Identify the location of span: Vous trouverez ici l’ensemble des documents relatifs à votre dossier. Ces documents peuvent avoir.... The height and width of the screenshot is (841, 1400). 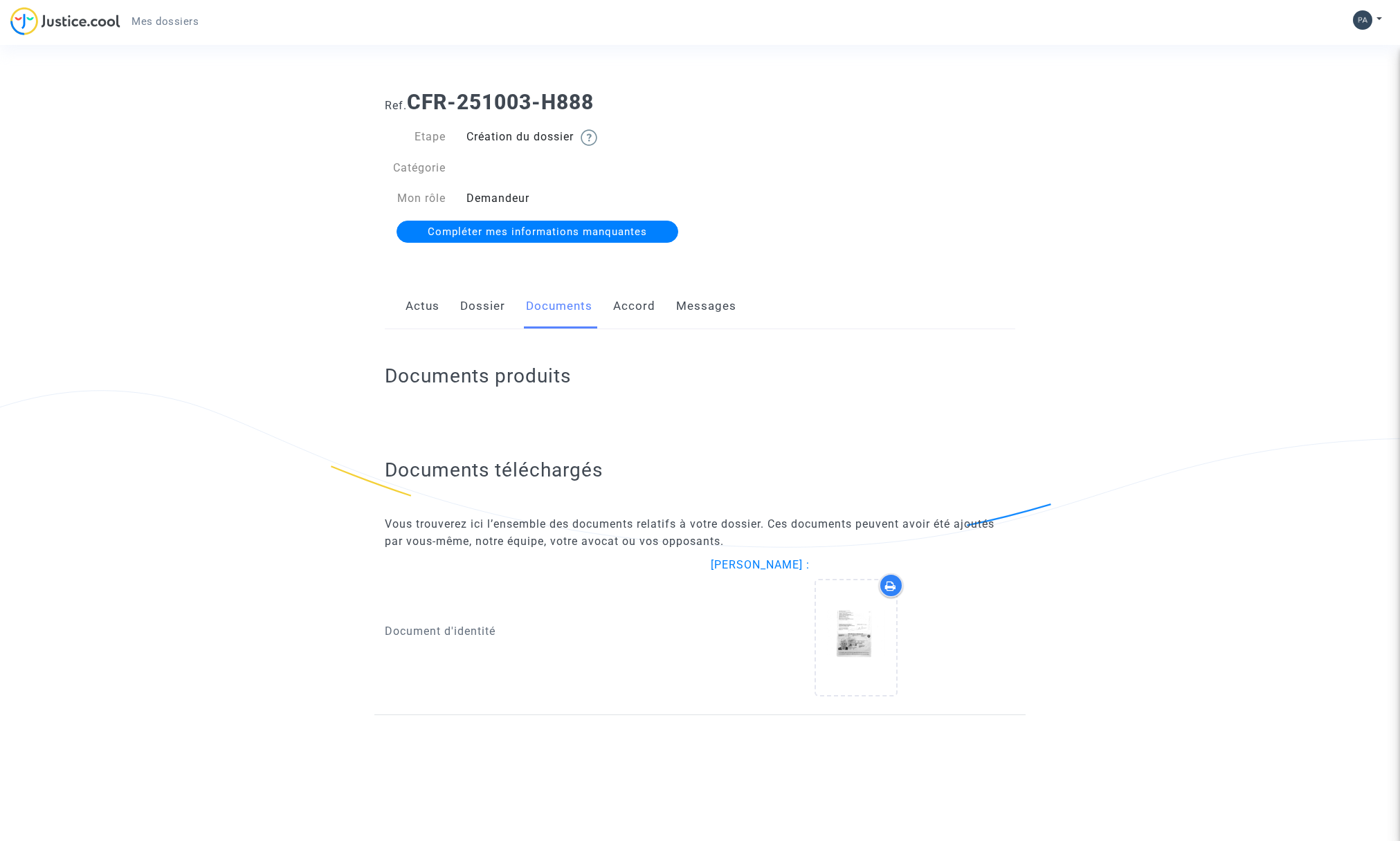
(689, 533).